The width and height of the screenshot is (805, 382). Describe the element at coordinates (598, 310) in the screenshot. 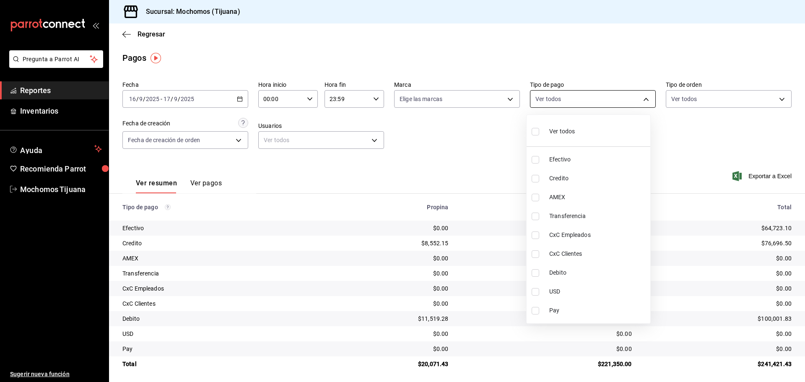

I see `span: Pay` at that location.